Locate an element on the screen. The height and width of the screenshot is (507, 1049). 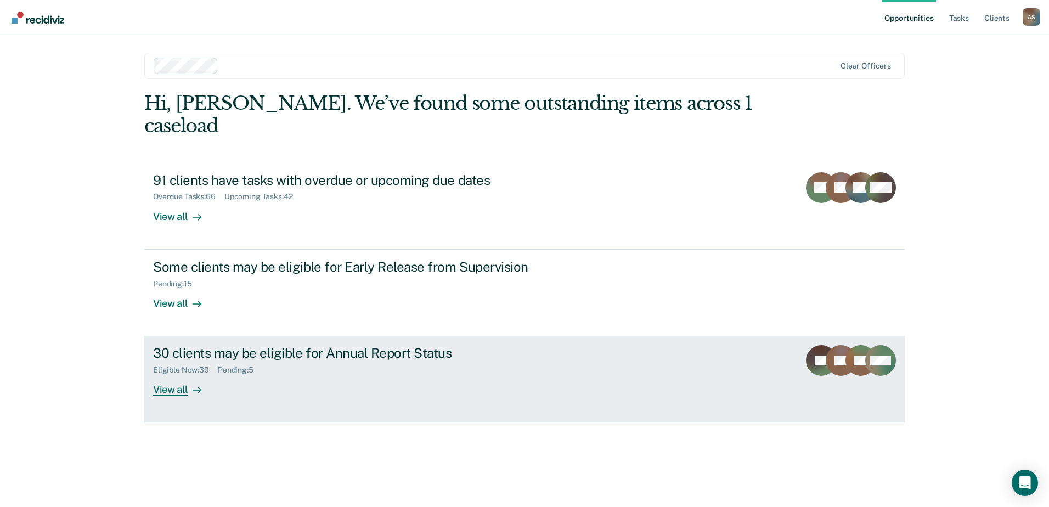
a: 30 clients may be eligible for Annual Report StatusEligible Now:30Pending:5View all is located at coordinates (524, 379).